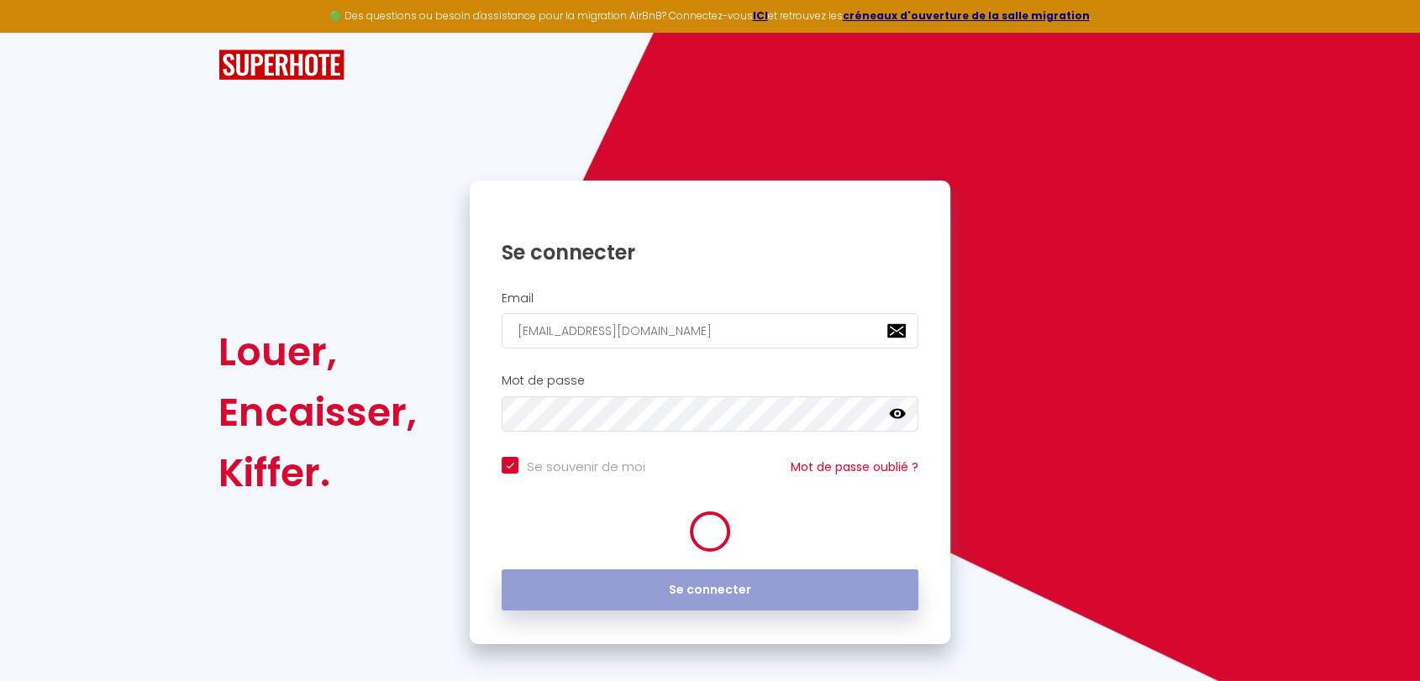 The image size is (1420, 681). What do you see at coordinates (710, 381) in the screenshot?
I see `h2: Mot de passe` at bounding box center [710, 381].